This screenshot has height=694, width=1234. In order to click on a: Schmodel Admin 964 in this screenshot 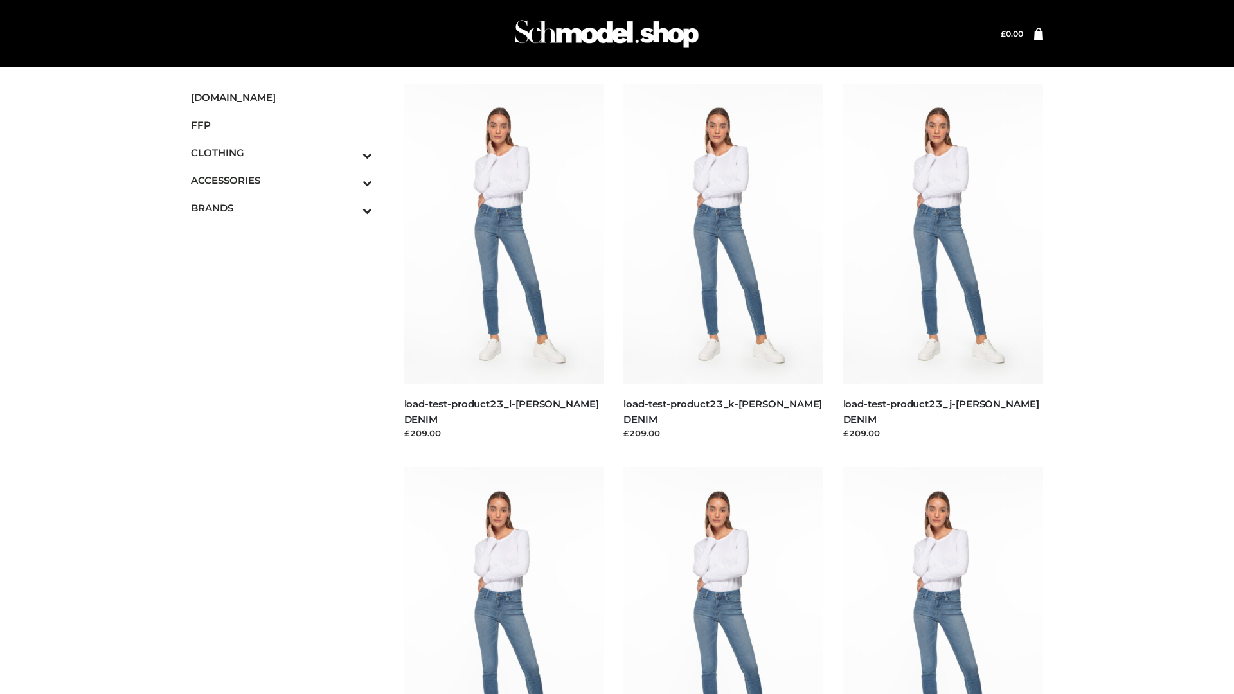, I will do `click(607, 33)`.